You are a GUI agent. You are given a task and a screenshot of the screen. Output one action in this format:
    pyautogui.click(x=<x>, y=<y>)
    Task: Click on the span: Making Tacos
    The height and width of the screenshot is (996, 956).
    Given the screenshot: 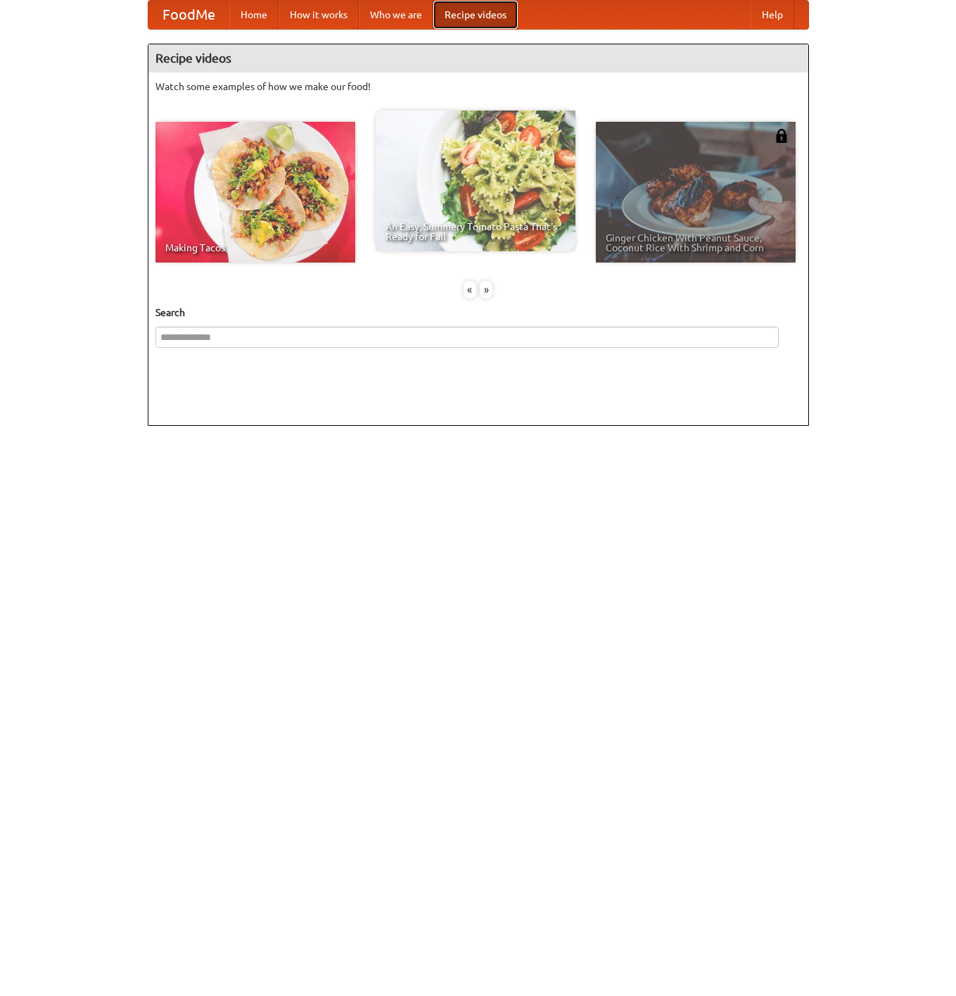 What is the action you would take?
    pyautogui.click(x=255, y=248)
    